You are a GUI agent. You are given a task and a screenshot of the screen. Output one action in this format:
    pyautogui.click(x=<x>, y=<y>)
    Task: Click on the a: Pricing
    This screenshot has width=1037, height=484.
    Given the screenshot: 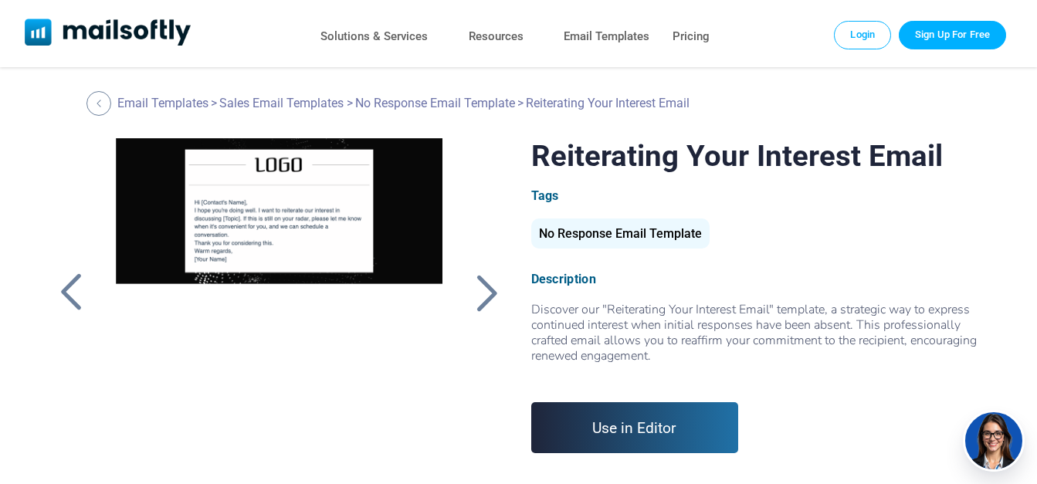 What is the action you would take?
    pyautogui.click(x=691, y=36)
    